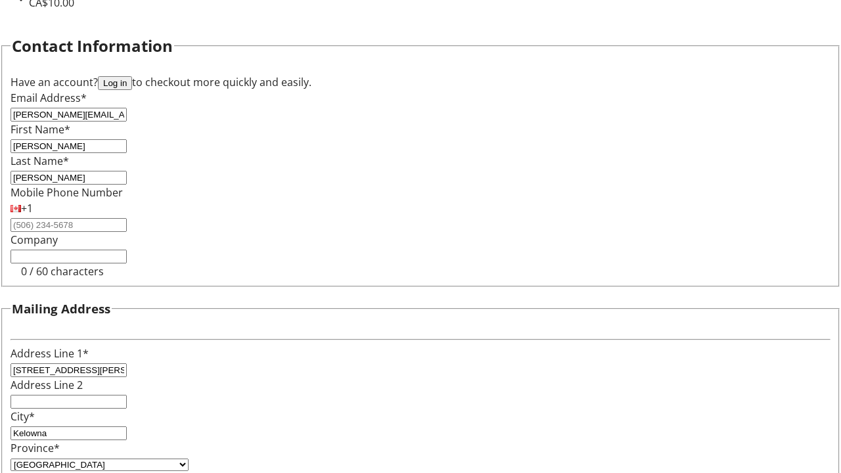 The width and height of the screenshot is (841, 473). Describe the element at coordinates (49, 98) in the screenshot. I see `label: Email Address*` at that location.